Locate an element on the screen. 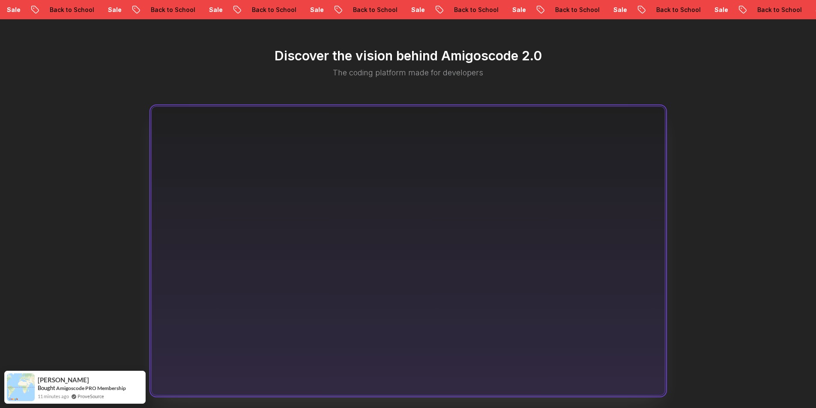 Image resolution: width=816 pixels, height=408 pixels. h2: Discover the vision behind Amigoscode 2.0 is located at coordinates (408, 56).